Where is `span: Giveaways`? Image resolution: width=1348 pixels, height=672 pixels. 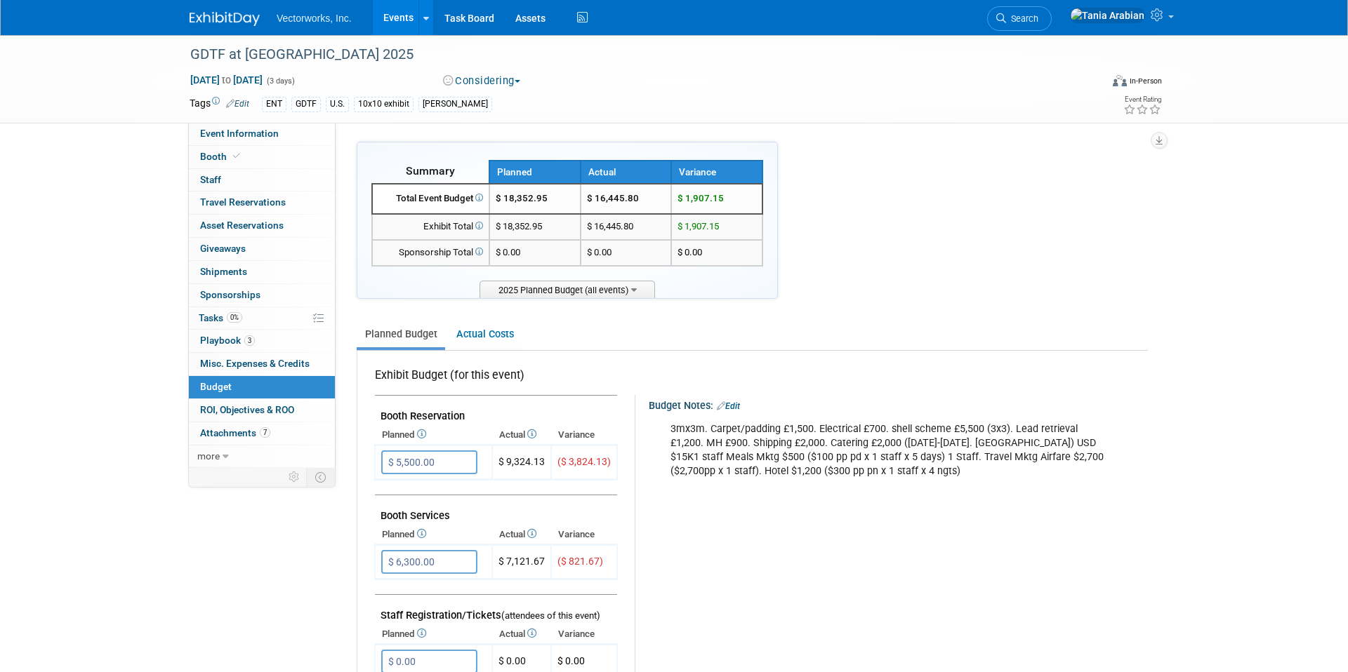 span: Giveaways is located at coordinates (223, 248).